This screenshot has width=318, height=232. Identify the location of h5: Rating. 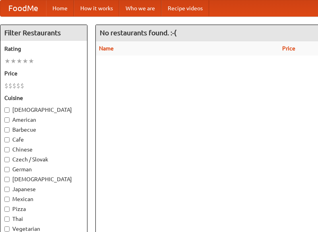
(44, 49).